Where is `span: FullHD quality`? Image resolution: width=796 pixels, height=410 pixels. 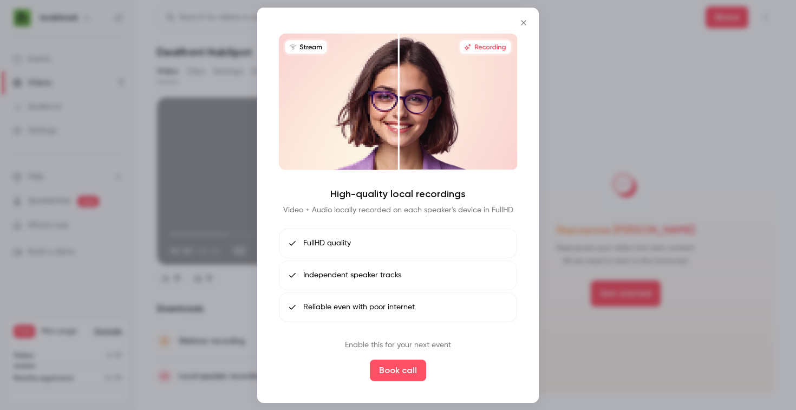
span: FullHD quality is located at coordinates (327, 243).